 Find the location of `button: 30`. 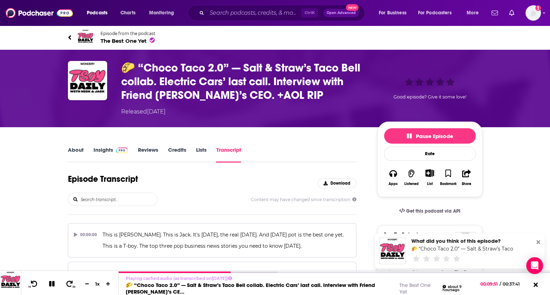

button: 30 is located at coordinates (70, 284).